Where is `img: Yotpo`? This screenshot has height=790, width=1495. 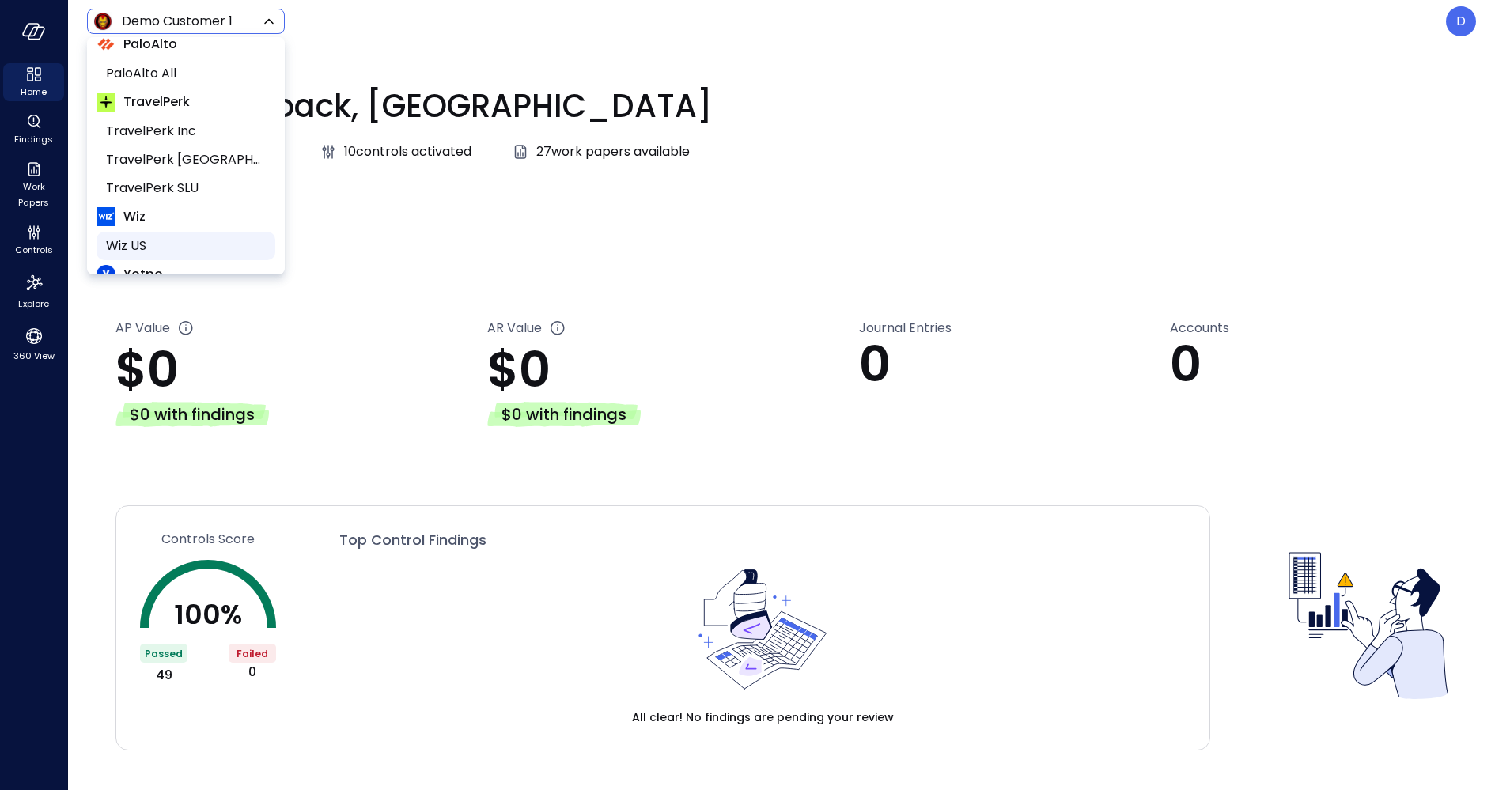
img: Yotpo is located at coordinates (106, 275).